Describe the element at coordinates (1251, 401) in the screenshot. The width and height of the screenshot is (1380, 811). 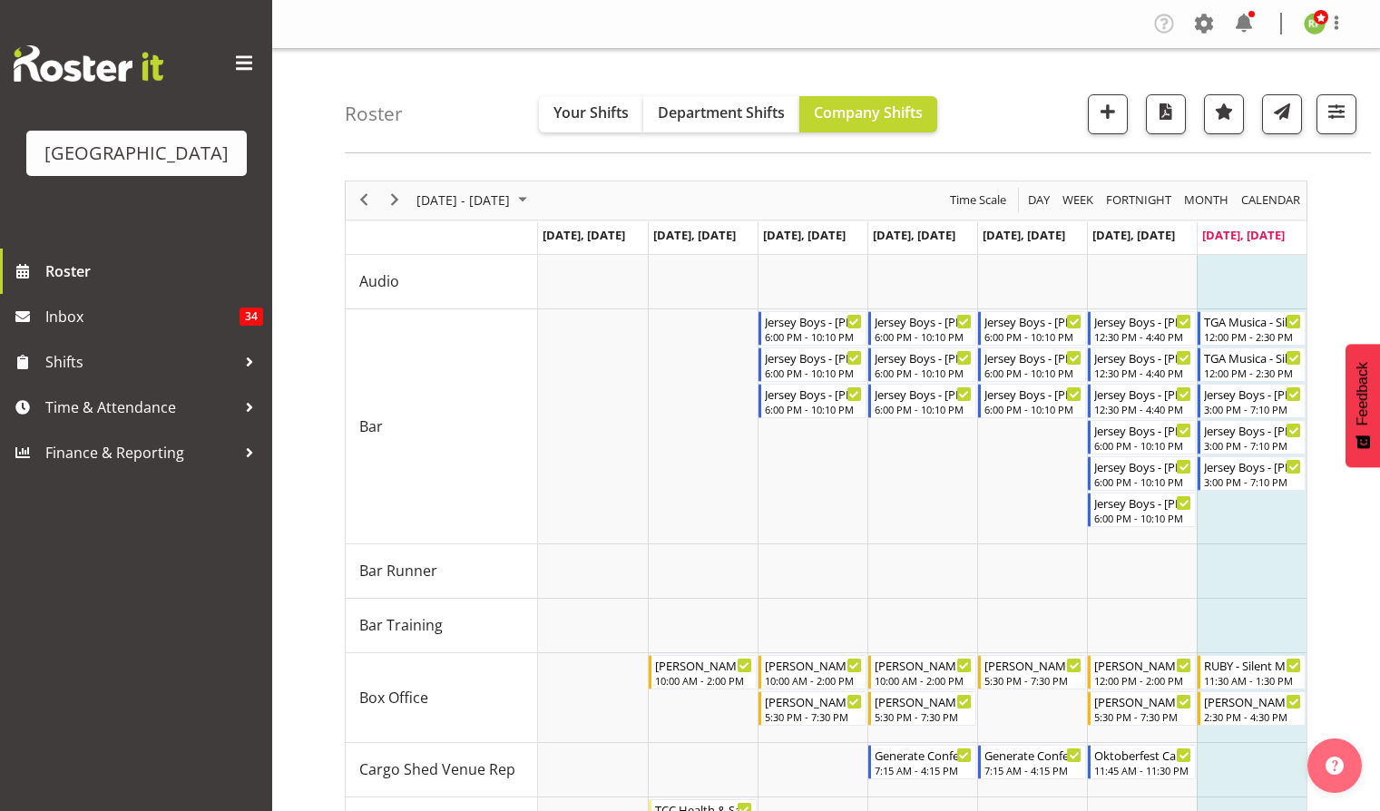
I see `div: Bar"s event - Jersey Boys - Aiddie Carnihan Begin From Sunday, September 21, 2025 at 3:00:00 PM G...` at that location.